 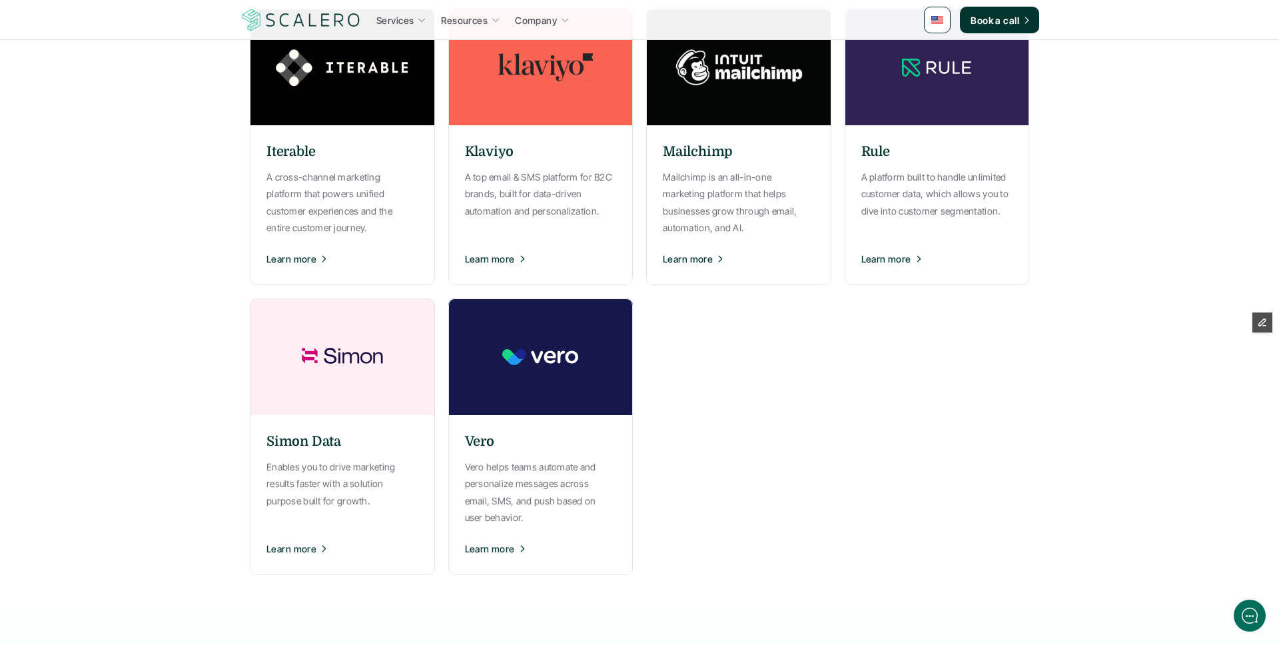 I want to click on p: Resources, so click(x=464, y=20).